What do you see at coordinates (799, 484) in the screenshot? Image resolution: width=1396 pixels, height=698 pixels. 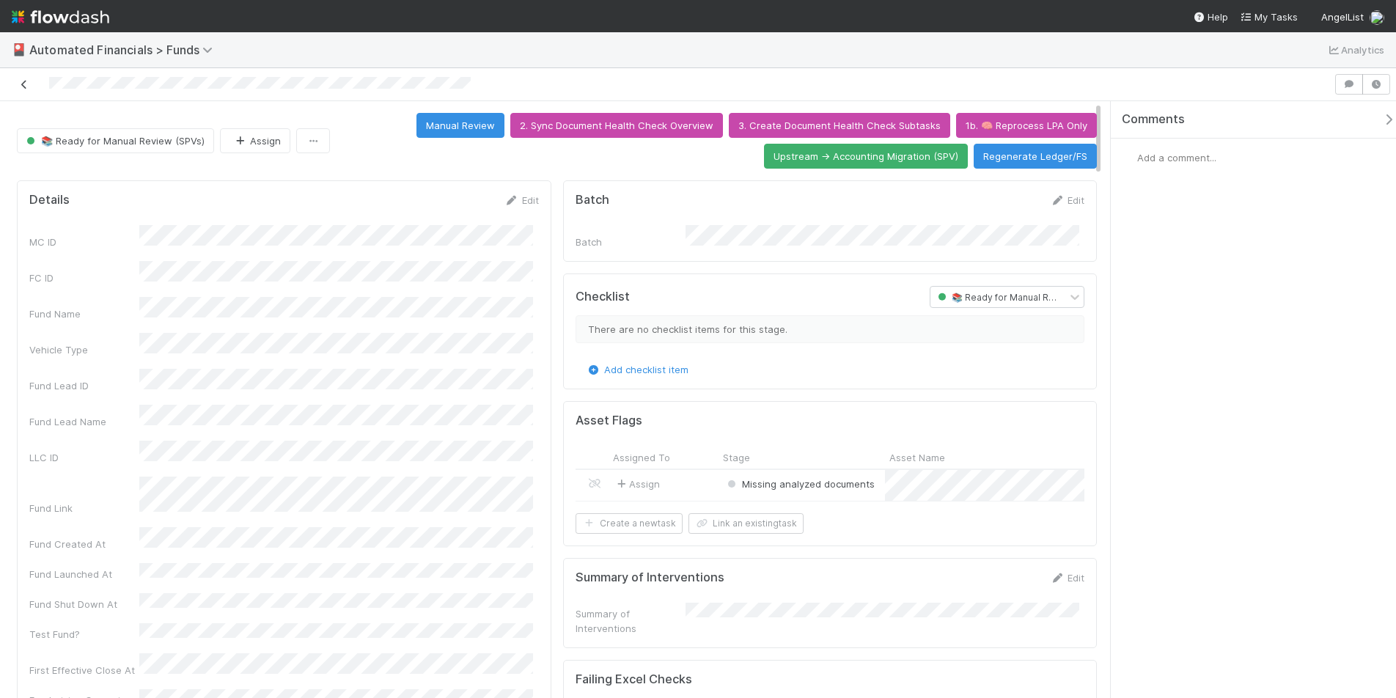 I see `div: Missing analyzed documents` at bounding box center [799, 484].